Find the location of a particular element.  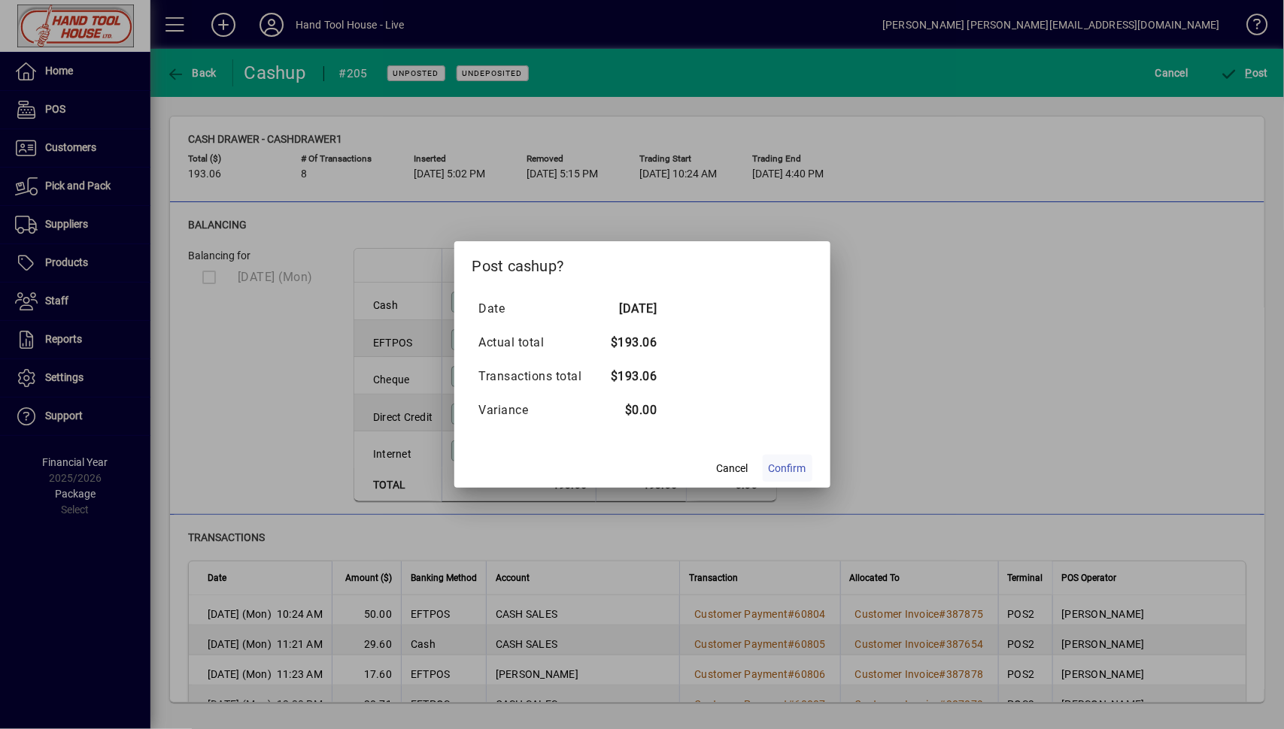

h2: Post cashup? is located at coordinates (642, 263).